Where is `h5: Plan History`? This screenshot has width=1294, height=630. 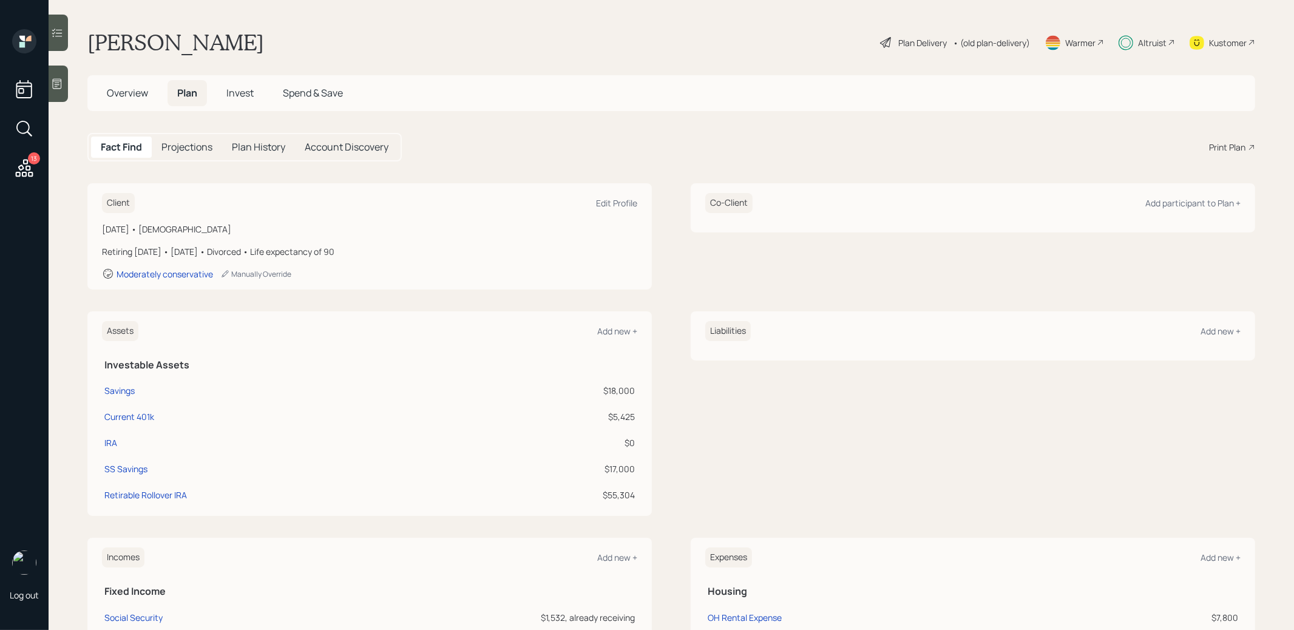
h5: Plan History is located at coordinates (259, 147).